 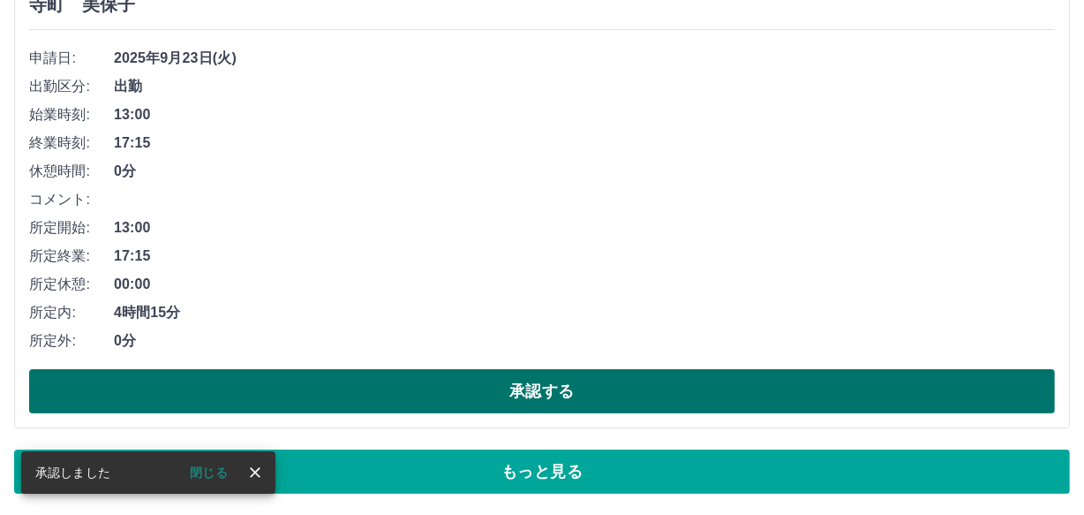 What do you see at coordinates (72, 256) in the screenshot?
I see `span: 所定終業:` at bounding box center [72, 256].